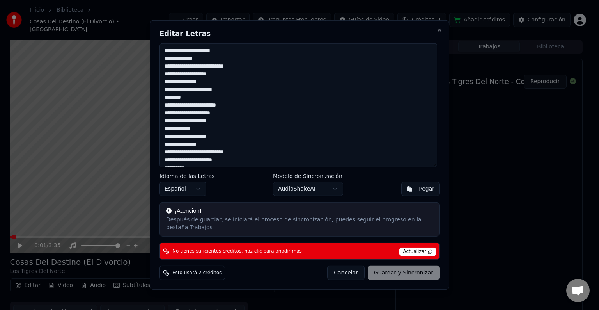  What do you see at coordinates (300, 34) in the screenshot?
I see `h2: Editar Letras` at bounding box center [300, 34].